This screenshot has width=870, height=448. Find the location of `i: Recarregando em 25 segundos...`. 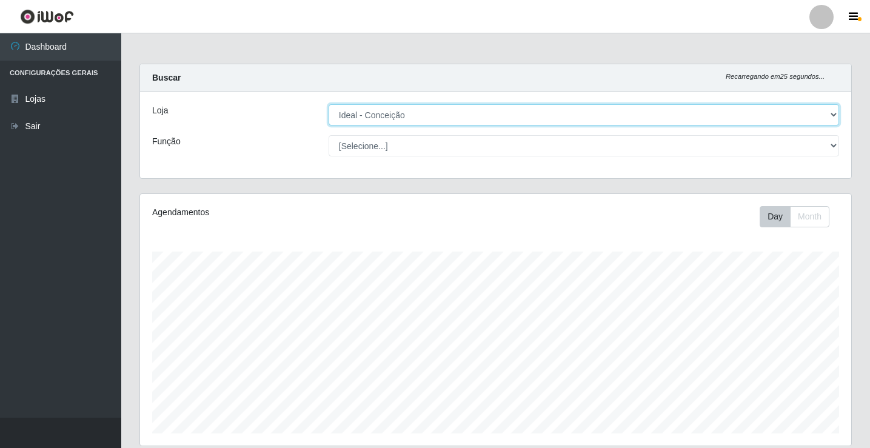

i: Recarregando em 25 segundos... is located at coordinates (775, 76).